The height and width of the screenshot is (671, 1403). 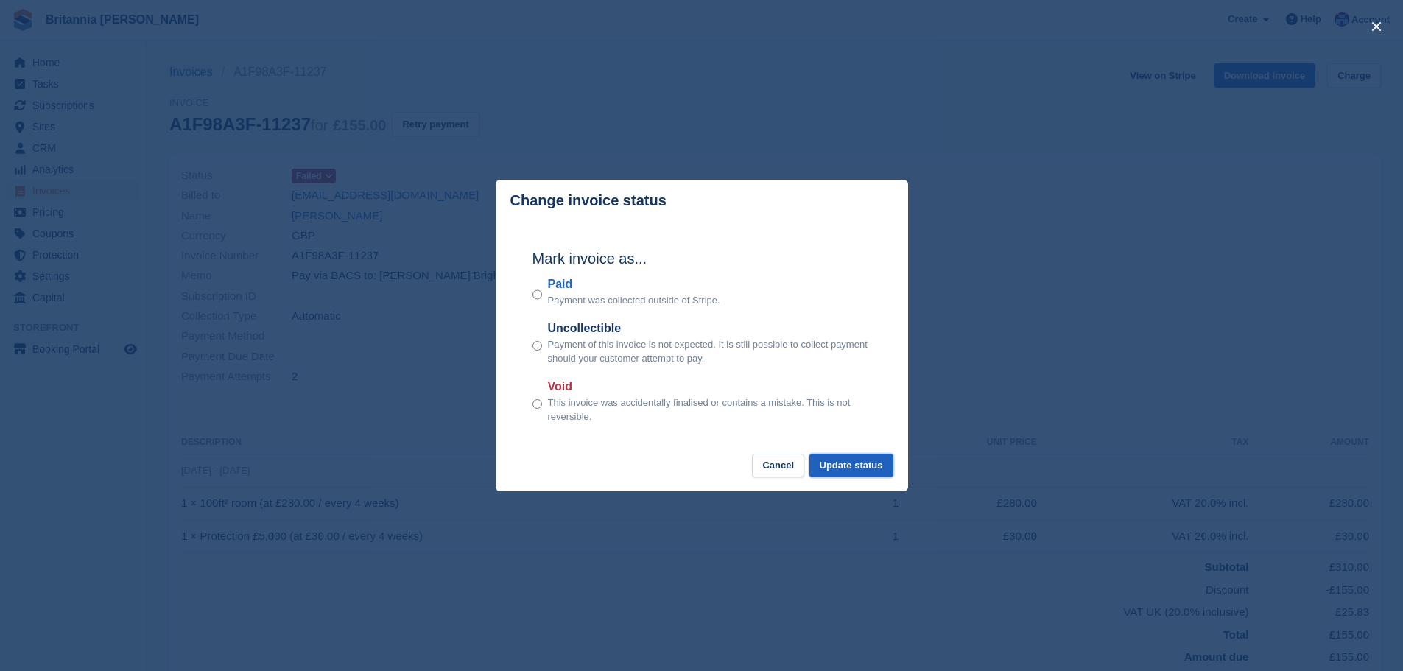 I want to click on button: Update status, so click(x=851, y=465).